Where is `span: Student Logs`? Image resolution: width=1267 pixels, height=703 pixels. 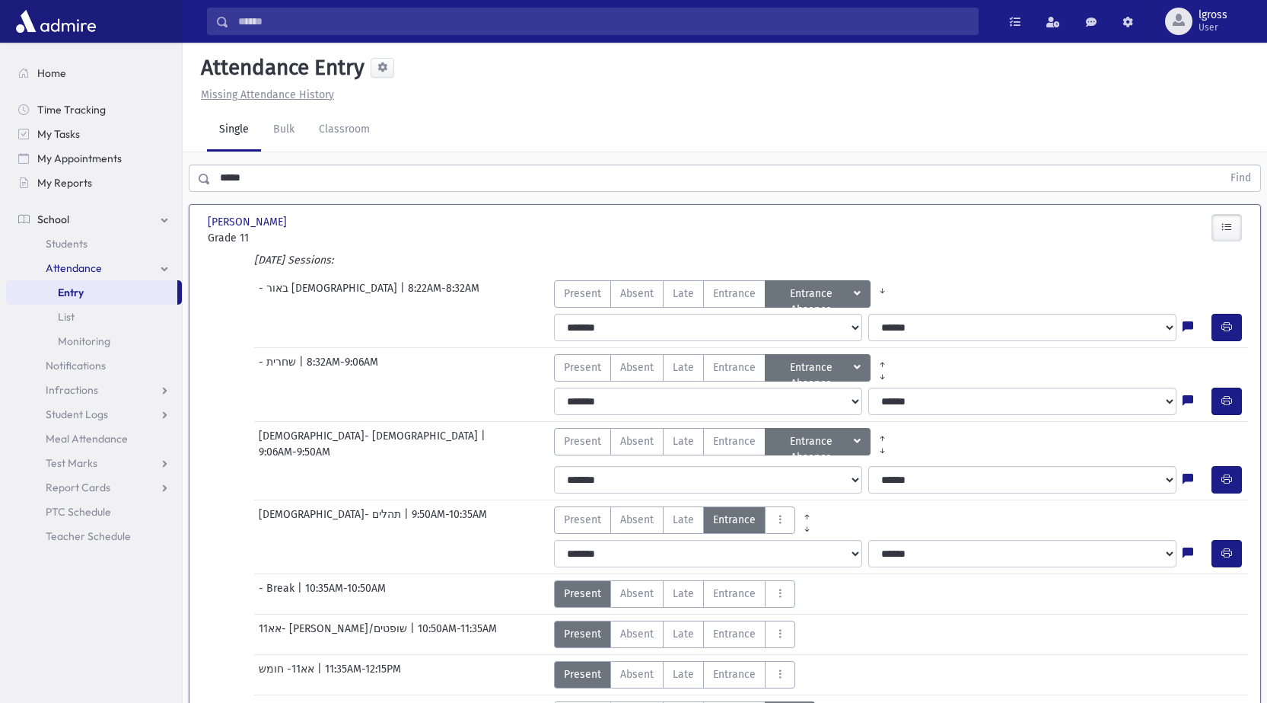
span: Student Logs is located at coordinates (77, 414).